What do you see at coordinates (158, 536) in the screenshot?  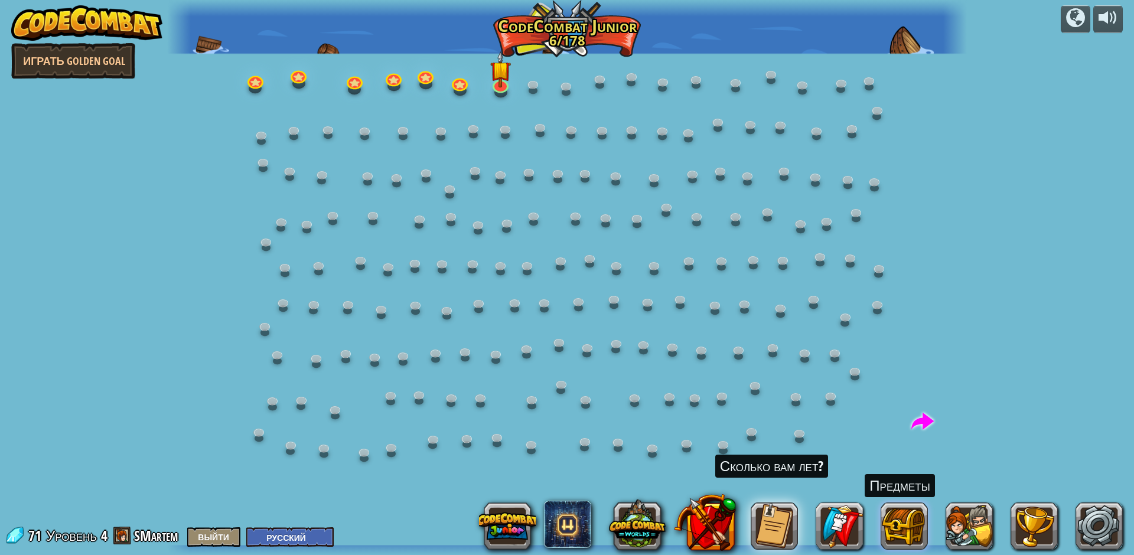 I see `a: SMartem` at bounding box center [158, 536].